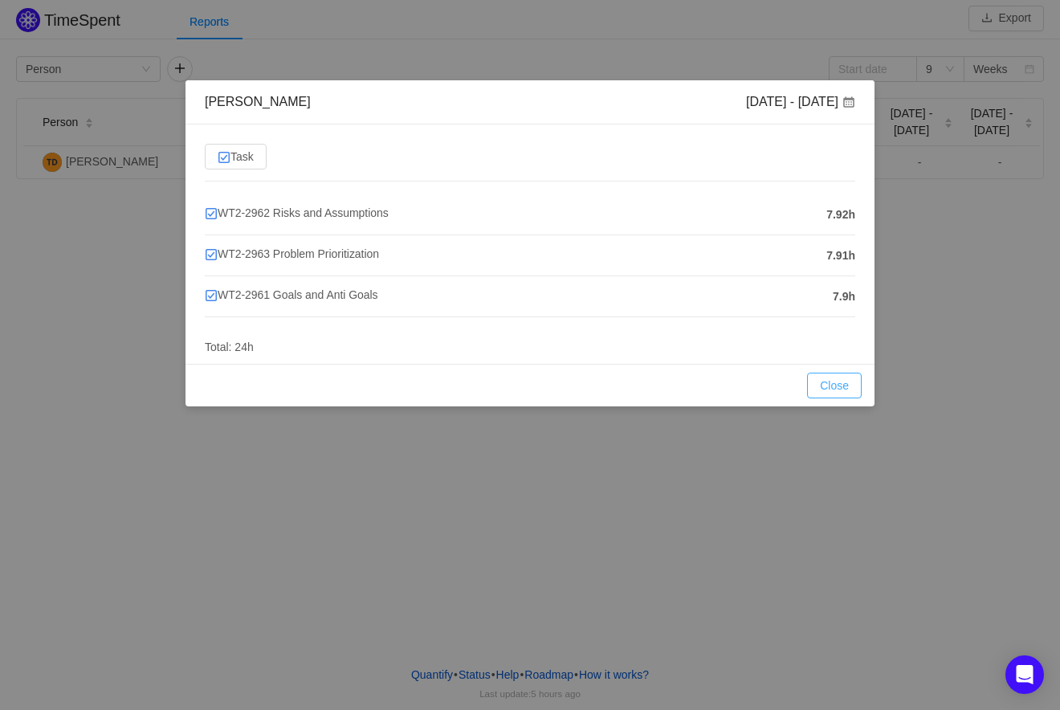 Image resolution: width=1060 pixels, height=710 pixels. I want to click on span: Total: 24h, so click(229, 347).